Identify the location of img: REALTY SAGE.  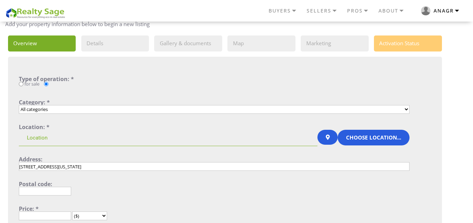
(37, 13).